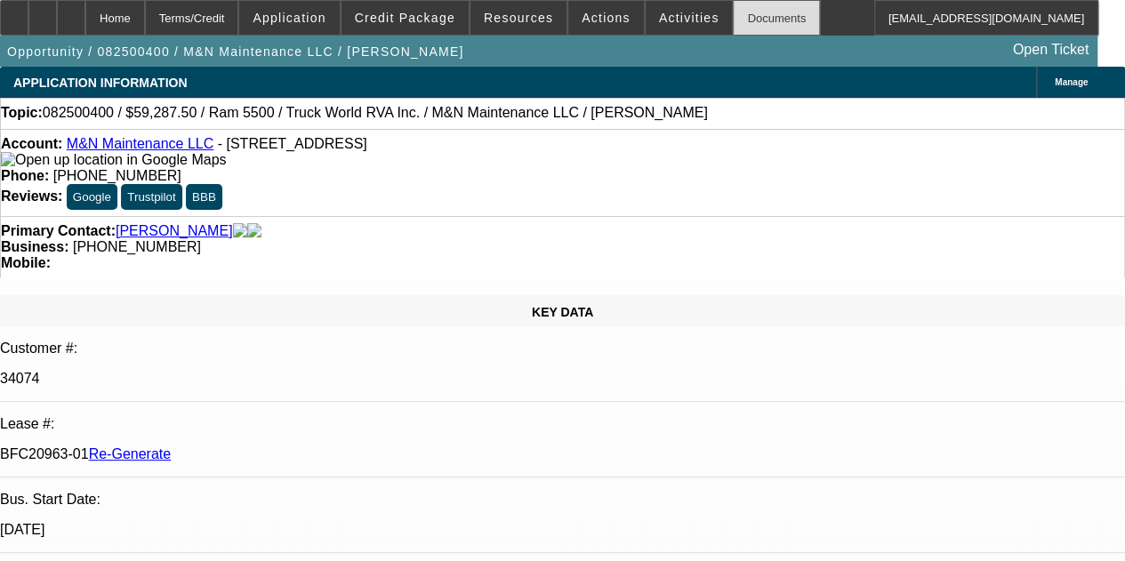  I want to click on button: Application, so click(289, 18).